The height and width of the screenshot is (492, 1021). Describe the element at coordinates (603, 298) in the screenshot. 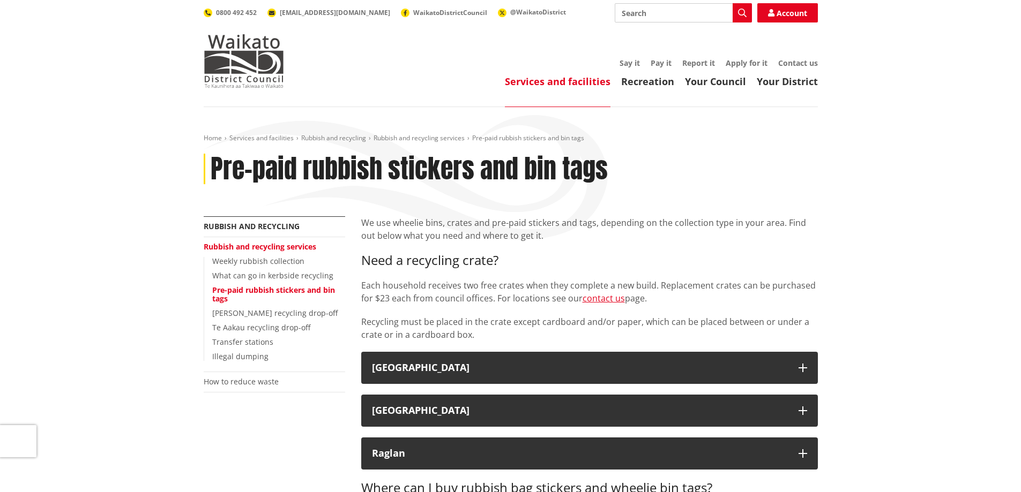

I see `a: contact us` at that location.